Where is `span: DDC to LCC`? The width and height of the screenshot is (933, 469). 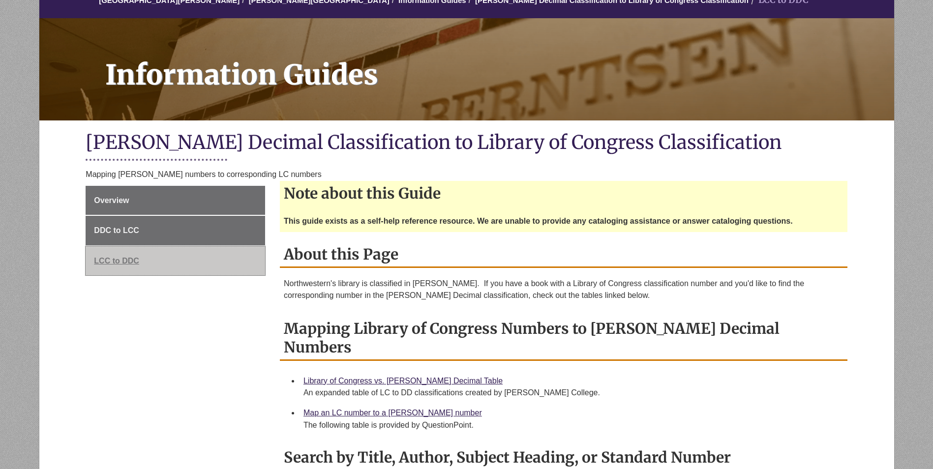 span: DDC to LCC is located at coordinates (117, 230).